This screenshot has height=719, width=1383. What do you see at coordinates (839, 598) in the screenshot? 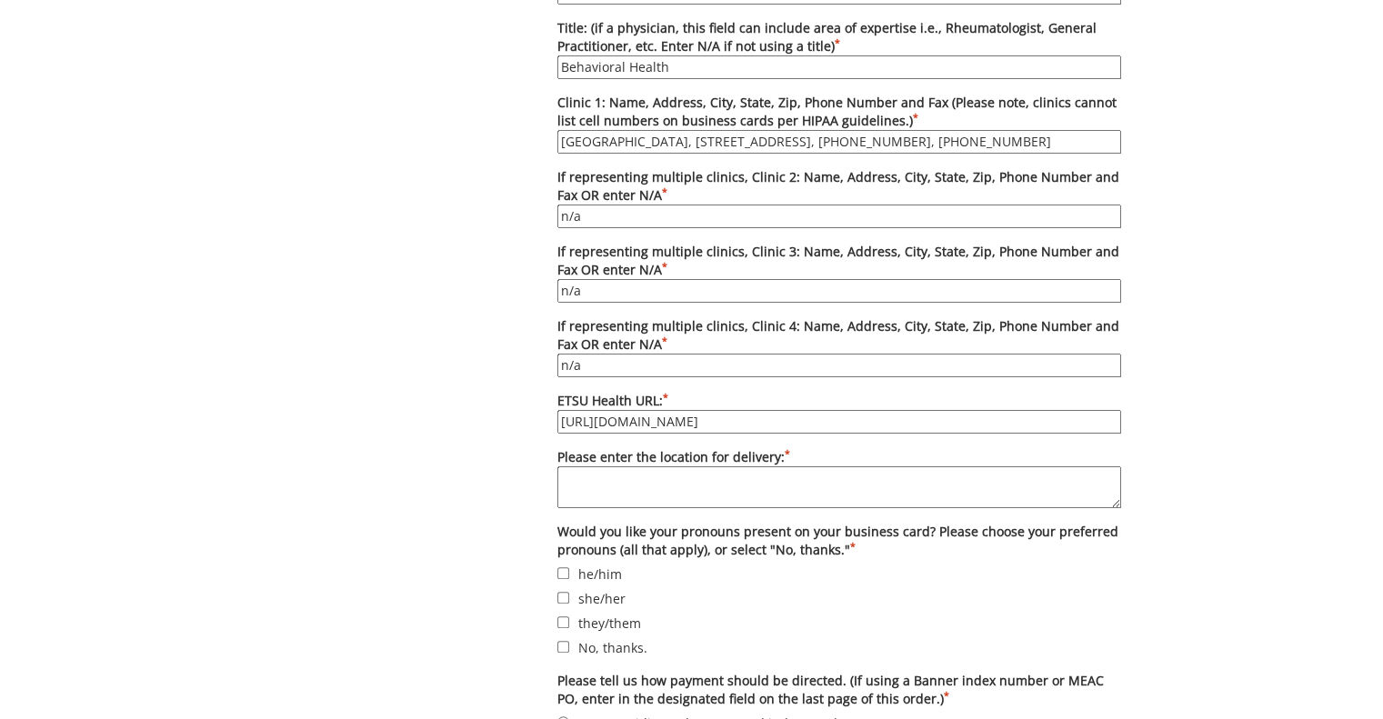
I see `label: she/her` at bounding box center [839, 598].